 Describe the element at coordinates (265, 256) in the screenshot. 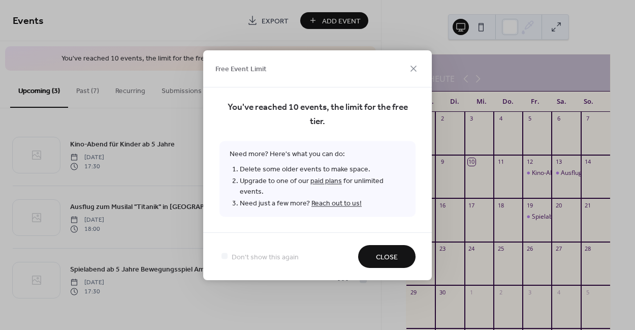

I see `span: Don't show this again` at that location.